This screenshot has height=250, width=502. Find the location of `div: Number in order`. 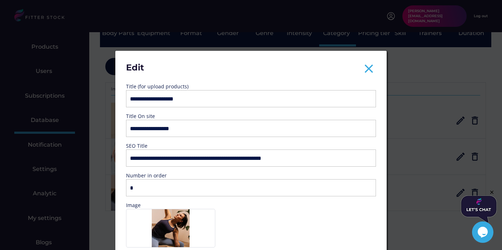

div: Number in order is located at coordinates (162, 175).